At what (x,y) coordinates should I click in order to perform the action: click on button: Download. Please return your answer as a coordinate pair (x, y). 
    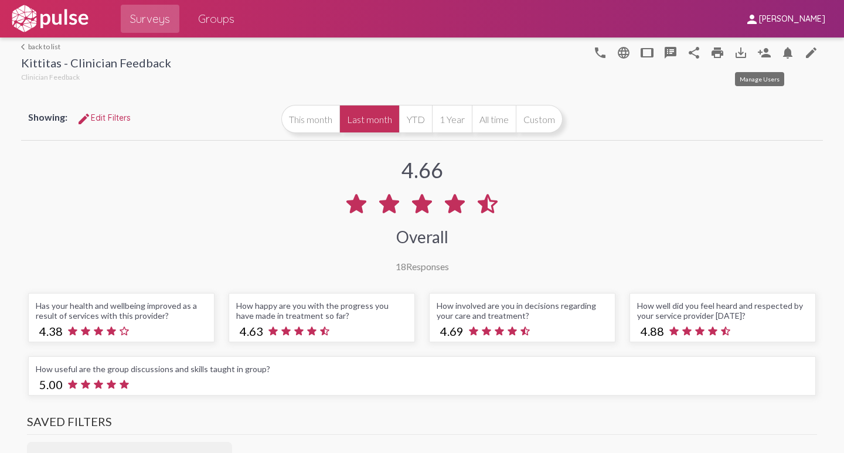
    Looking at the image, I should click on (741, 52).